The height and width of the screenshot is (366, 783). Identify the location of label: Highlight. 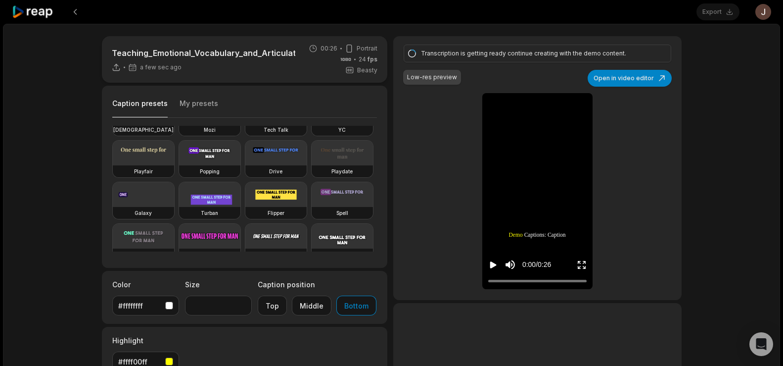
(145, 340).